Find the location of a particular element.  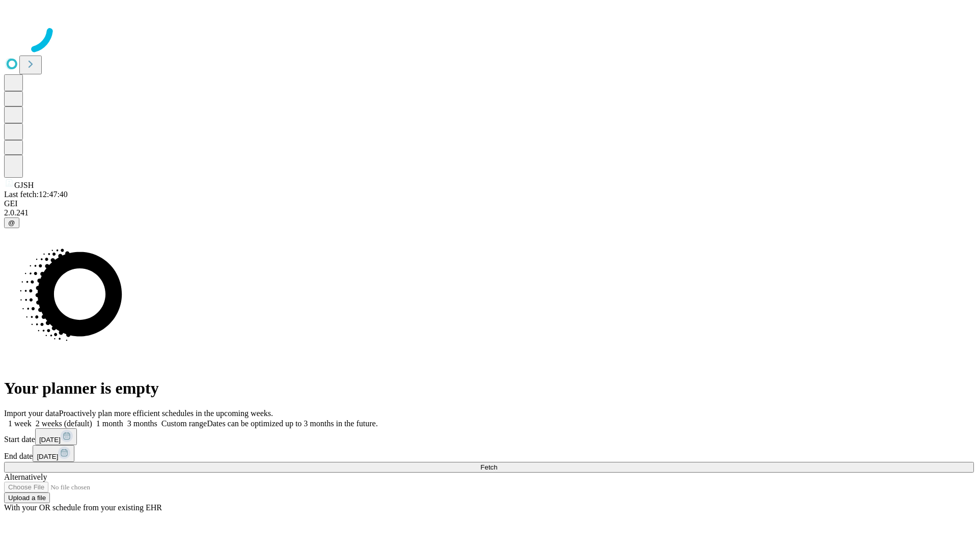

span: Last fetch: 12:47:40 is located at coordinates (36, 194).